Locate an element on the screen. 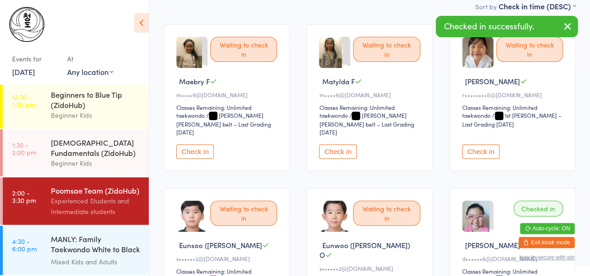 Image resolution: width=590 pixels, height=276 pixels. img: image1600611152.png is located at coordinates (189, 52).